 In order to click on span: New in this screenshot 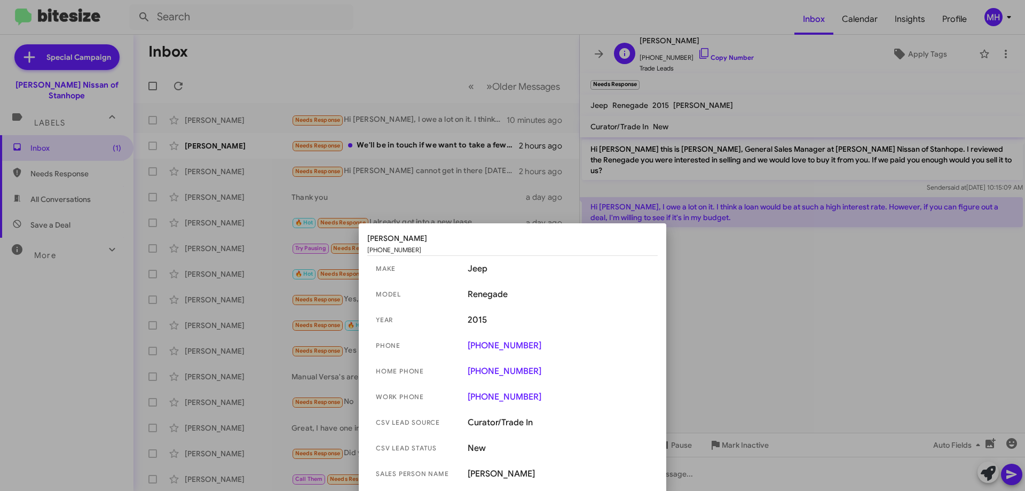, I will do `click(558, 448)`.